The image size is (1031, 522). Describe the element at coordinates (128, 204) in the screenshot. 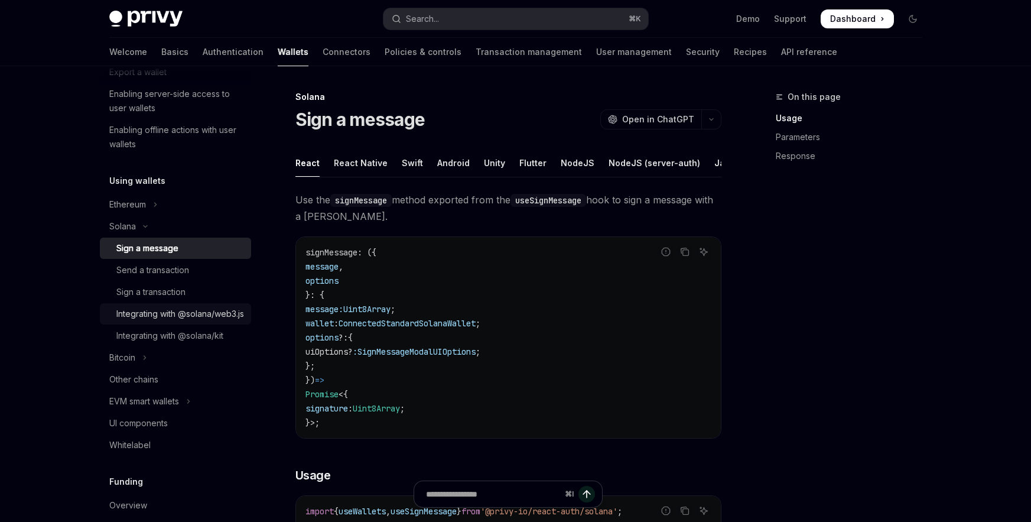

I see `div: Ethereum` at that location.